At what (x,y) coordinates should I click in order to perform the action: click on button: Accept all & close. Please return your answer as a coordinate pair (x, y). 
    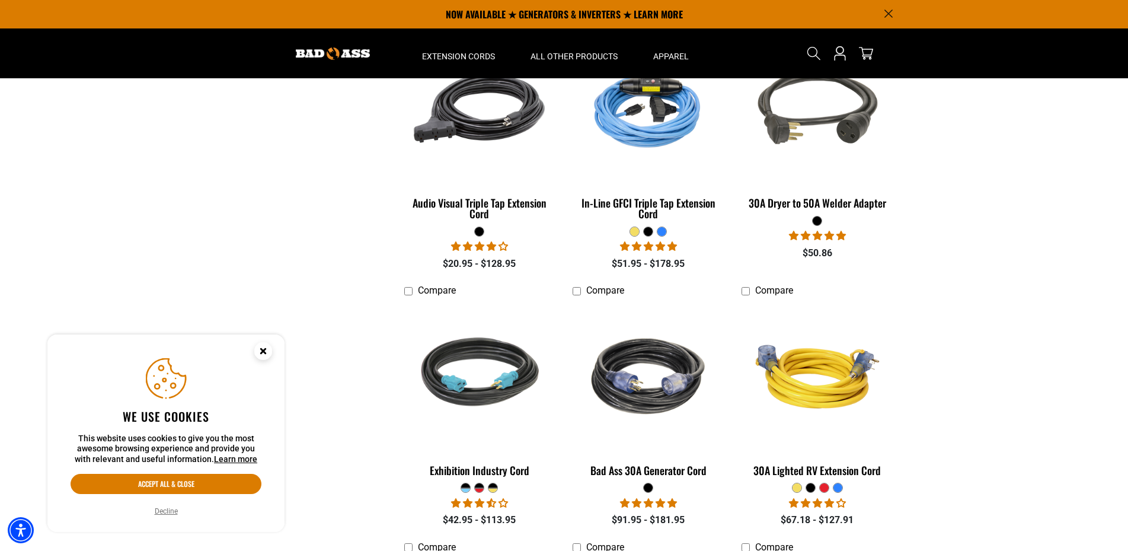
    Looking at the image, I should click on (166, 484).